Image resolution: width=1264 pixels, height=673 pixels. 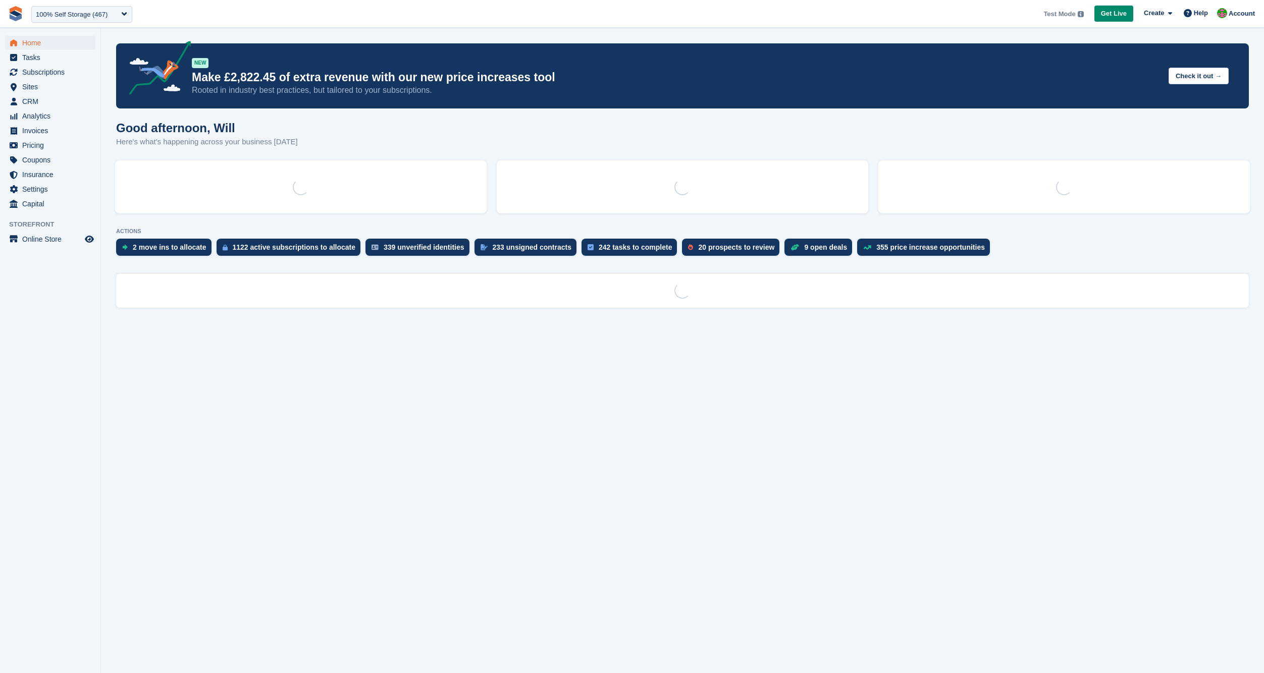 What do you see at coordinates (1081, 14) in the screenshot?
I see `img: icon-info-grey-7440780725fd019a000dd9b08b2336e03edf1995a4989e88bcd33f0948082b44.svg` at bounding box center [1081, 14].